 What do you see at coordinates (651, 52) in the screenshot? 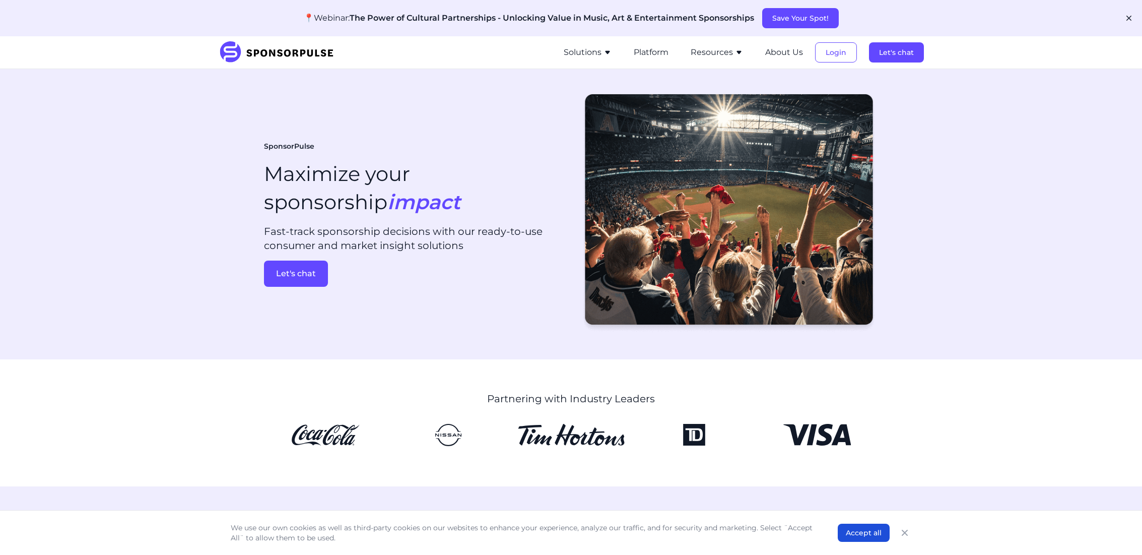
I see `button: Platform` at bounding box center [651, 52].